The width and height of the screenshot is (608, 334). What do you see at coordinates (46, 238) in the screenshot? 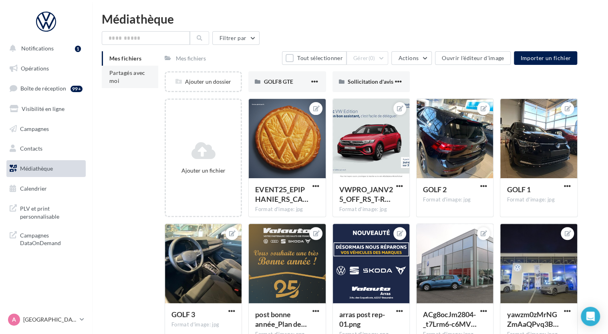
I see `a: Campagnes DataOnDemand` at bounding box center [46, 238].